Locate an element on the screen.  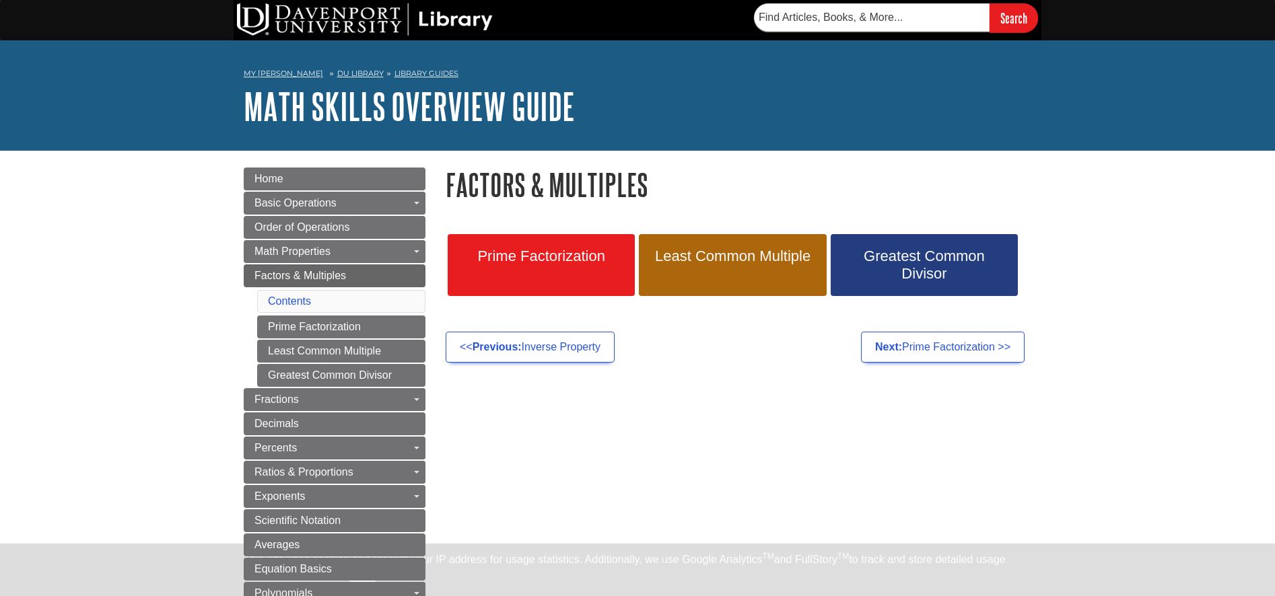
a: Exponents is located at coordinates (335, 497).